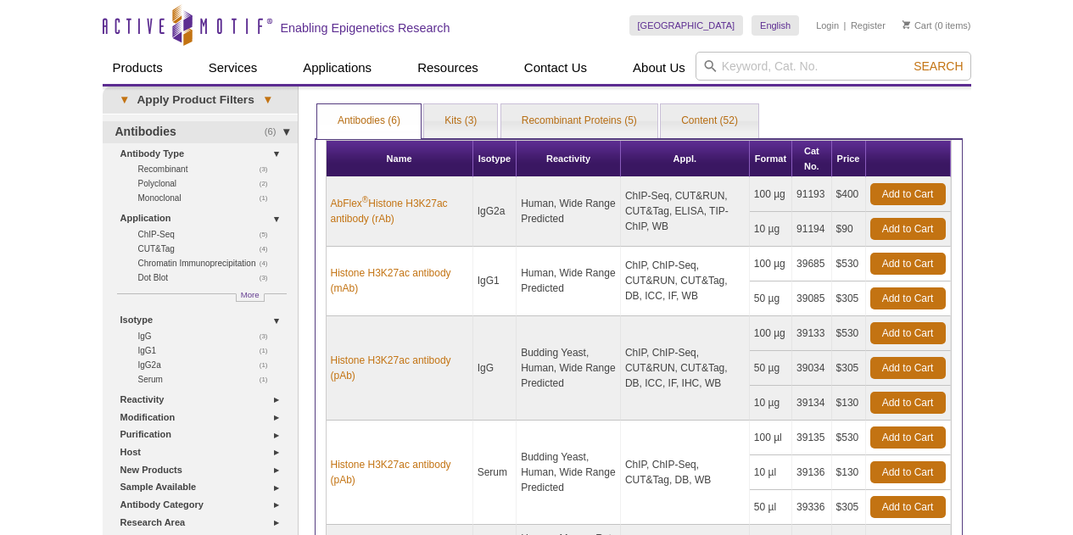 The width and height of the screenshot is (1073, 535). I want to click on span: (6), so click(275, 132).